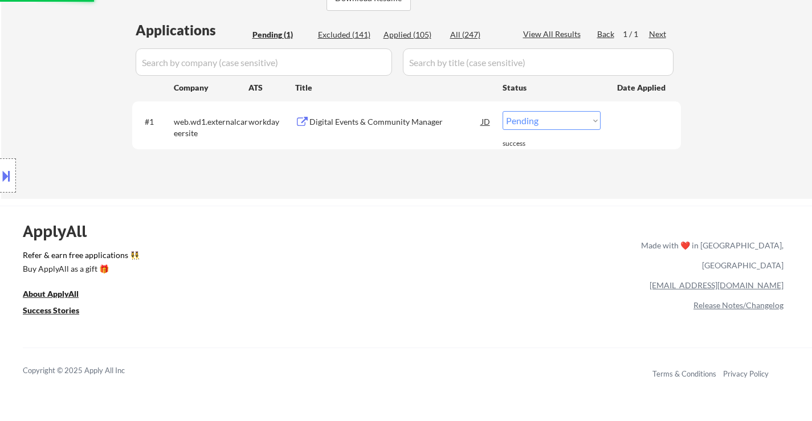  I want to click on div: Excluded (141), so click(346, 35).